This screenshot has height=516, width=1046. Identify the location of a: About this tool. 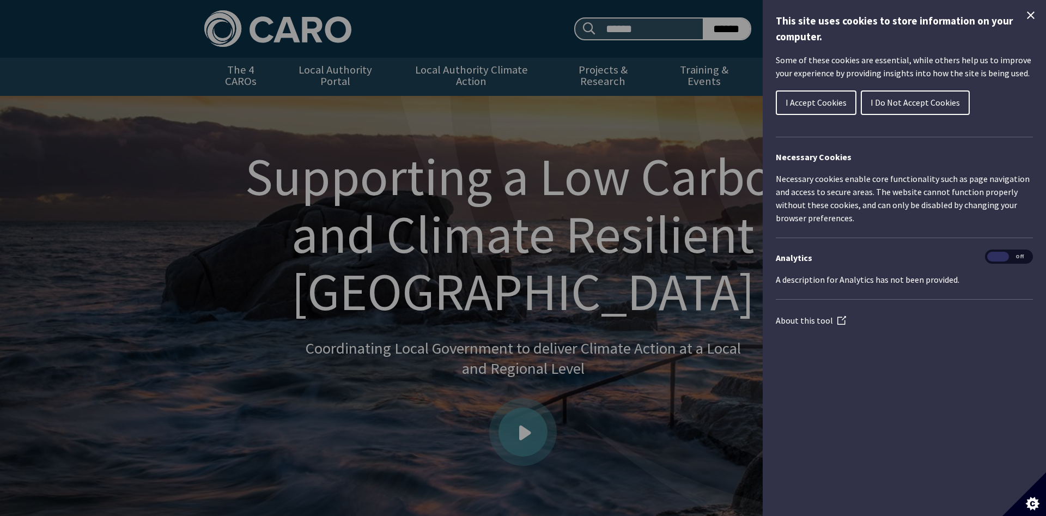
(811, 320).